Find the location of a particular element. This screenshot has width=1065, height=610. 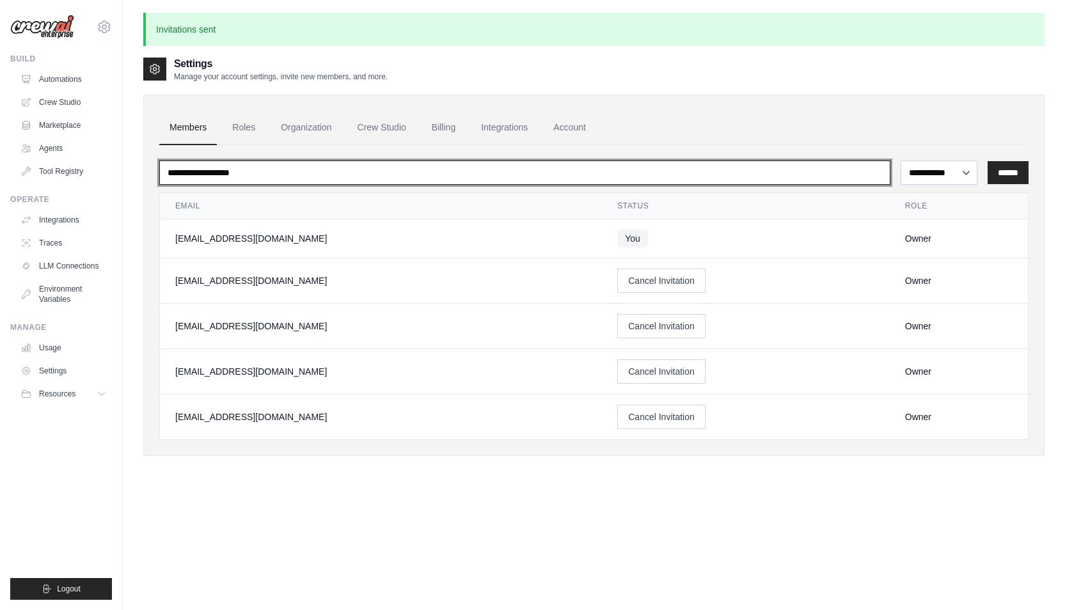

a: LLM Connections is located at coordinates (63, 266).